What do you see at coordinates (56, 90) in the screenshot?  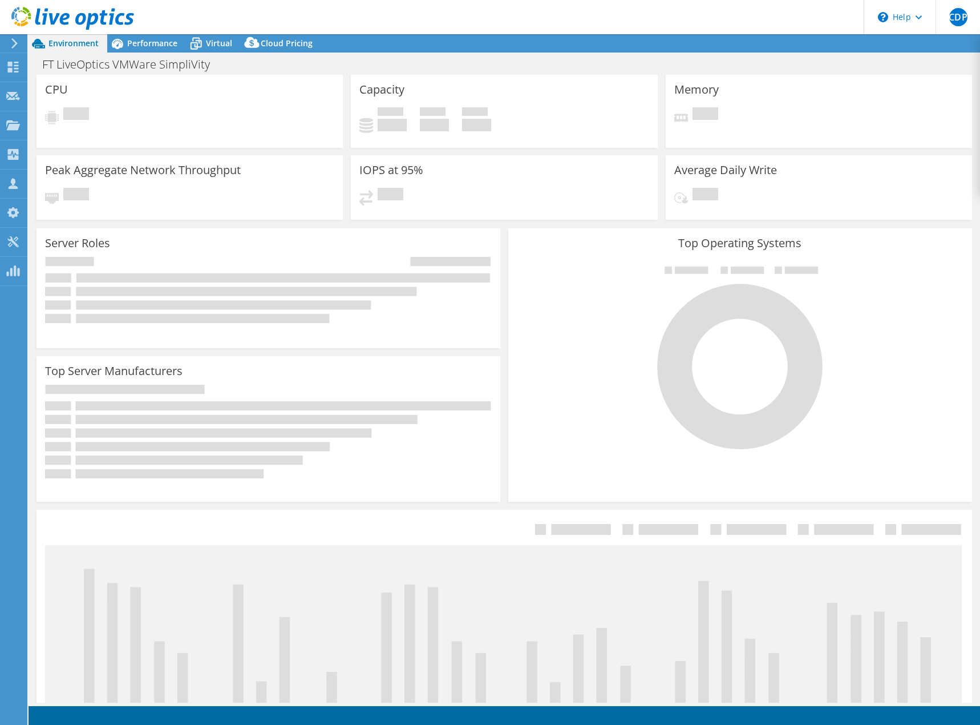 I see `h3: CPU` at bounding box center [56, 90].